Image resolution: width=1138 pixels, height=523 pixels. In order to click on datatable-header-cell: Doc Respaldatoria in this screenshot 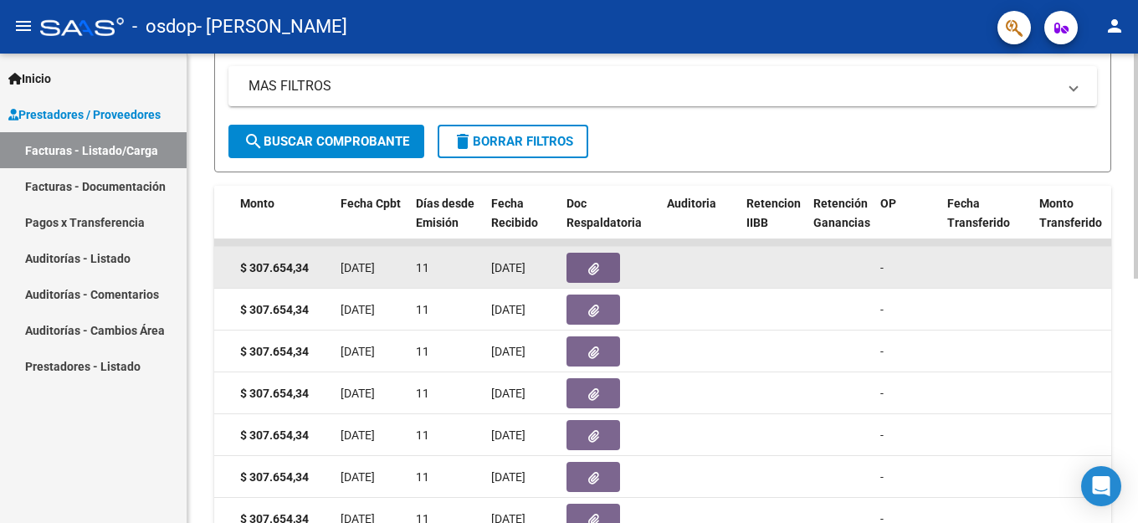, I will do `click(610, 223)`.